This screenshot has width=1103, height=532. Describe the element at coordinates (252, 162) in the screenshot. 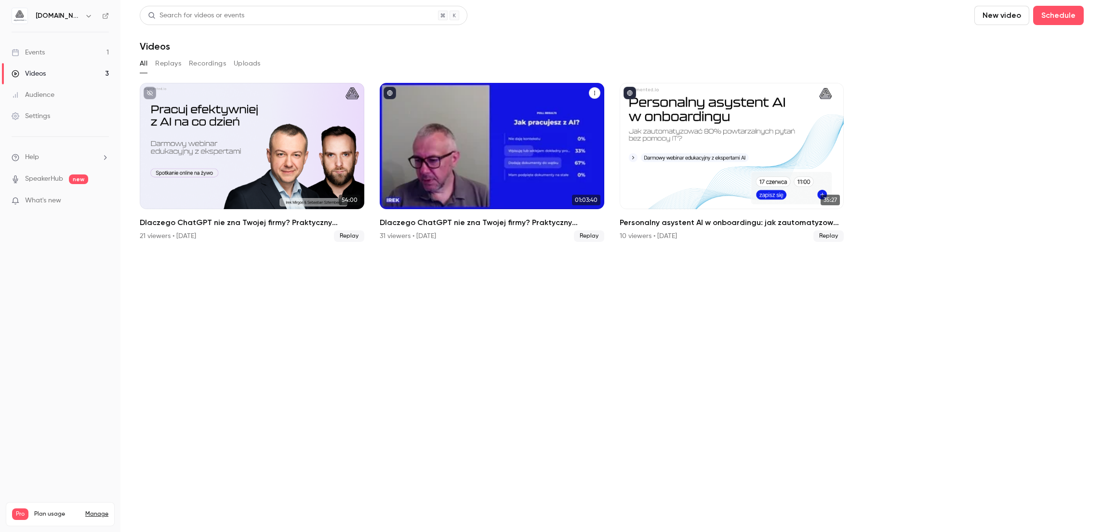

I see `a: 54:00Dlaczego ChatGPT nie zna Twojej firmy? Praktyczny przewodnik przygotowania wiedzy firmowej j...` at that location.